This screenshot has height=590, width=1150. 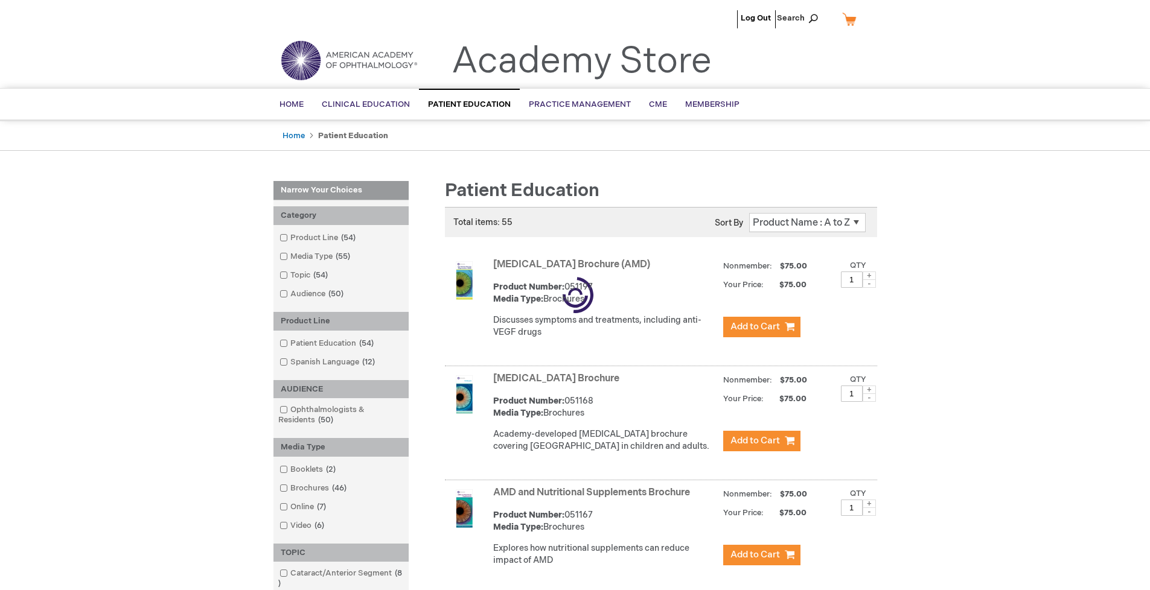 I want to click on span: Clinical Education, so click(x=366, y=104).